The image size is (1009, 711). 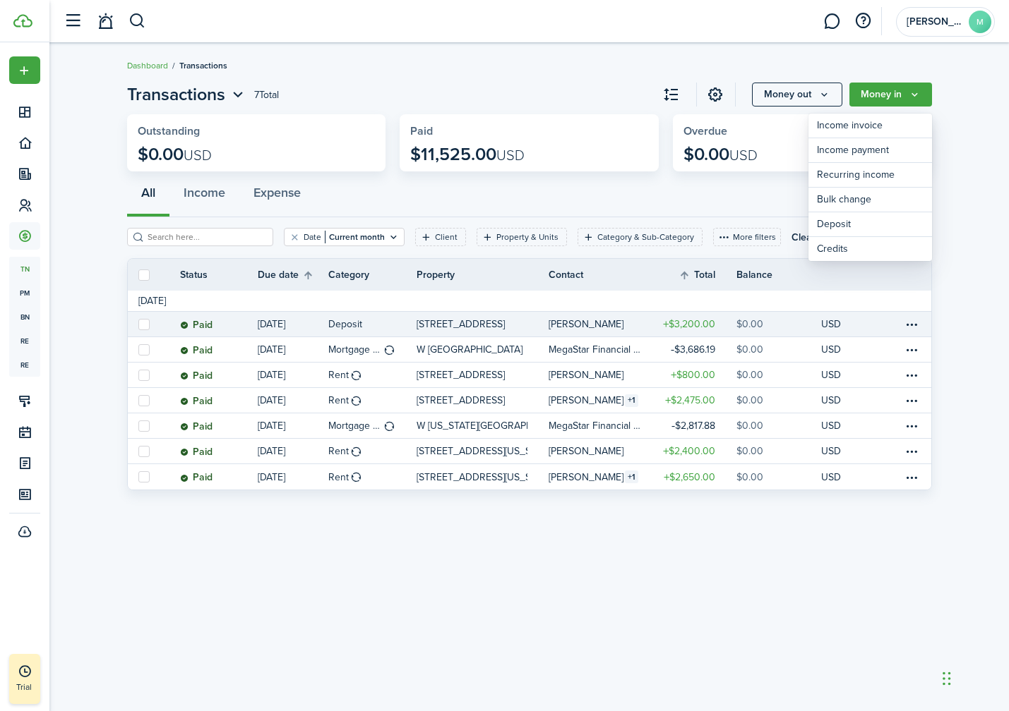 What do you see at coordinates (596, 350) in the screenshot?
I see `table-profile-info-text: MegaStar Financial Corp.` at bounding box center [596, 350].